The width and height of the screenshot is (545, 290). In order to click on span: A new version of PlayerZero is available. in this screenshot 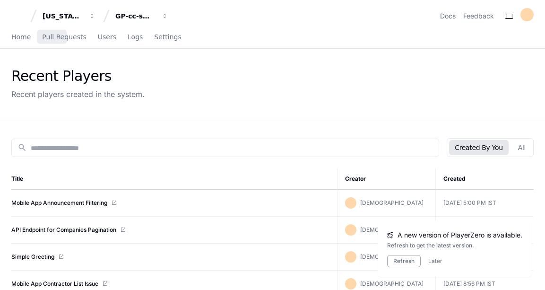, I will do `click(460, 235)`.